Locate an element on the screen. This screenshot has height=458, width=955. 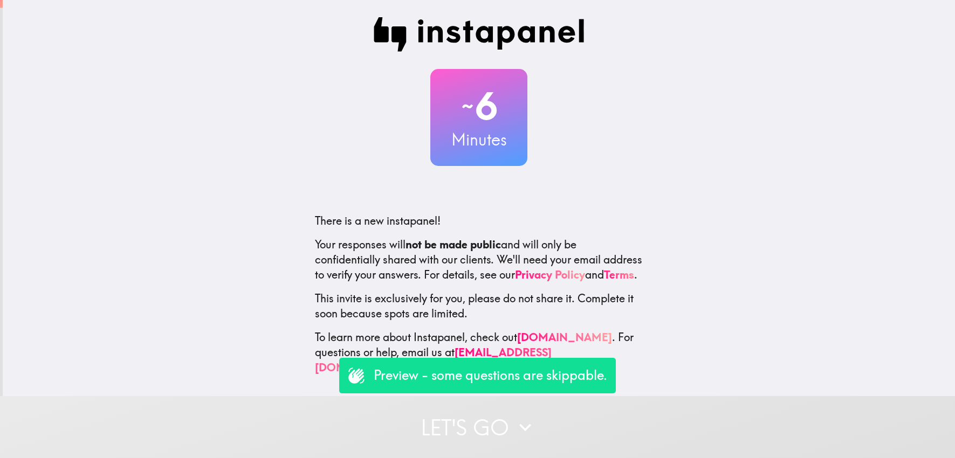
h3: Minutes is located at coordinates (479, 140).